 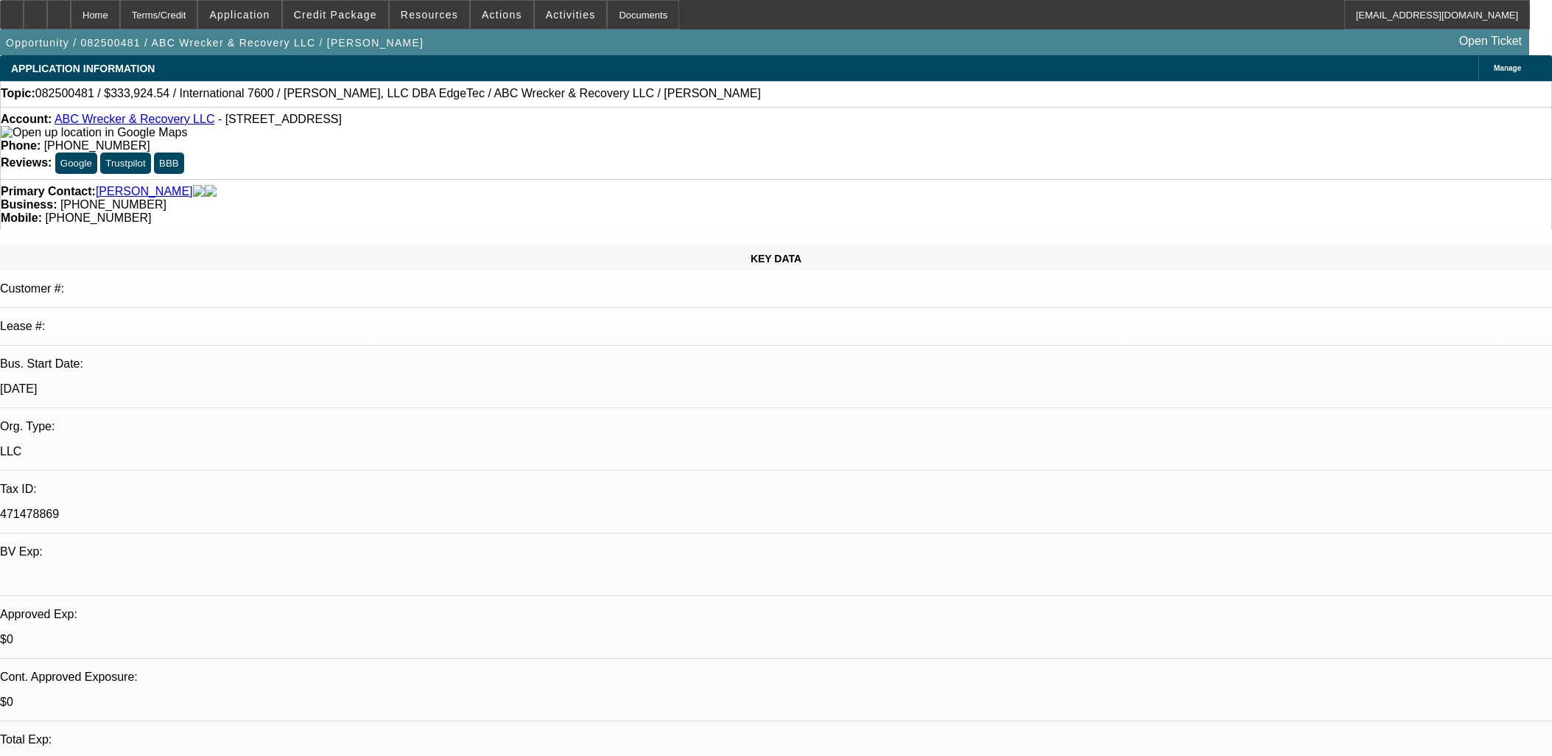 What do you see at coordinates (26, 119) in the screenshot?
I see `strong: Account:` at bounding box center [26, 119].